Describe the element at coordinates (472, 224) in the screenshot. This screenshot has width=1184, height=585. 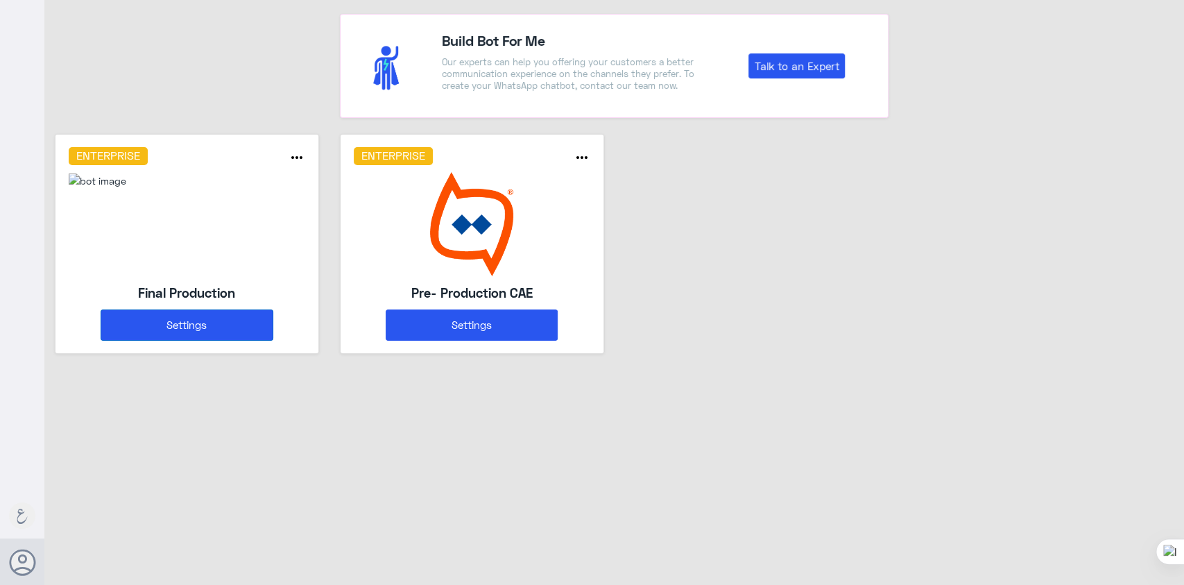
I see `img: bot image` at that location.